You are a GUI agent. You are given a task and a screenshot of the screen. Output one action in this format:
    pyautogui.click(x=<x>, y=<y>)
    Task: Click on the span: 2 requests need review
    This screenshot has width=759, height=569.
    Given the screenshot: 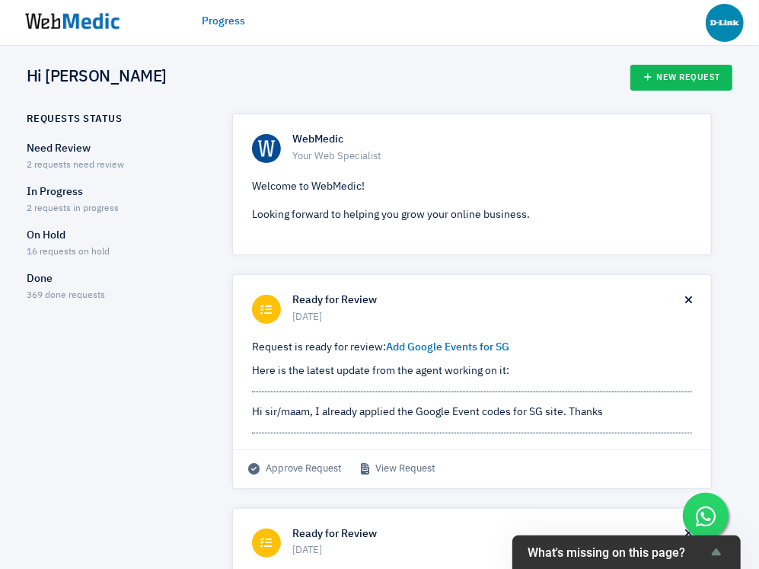 What is the action you would take?
    pyautogui.click(x=75, y=165)
    